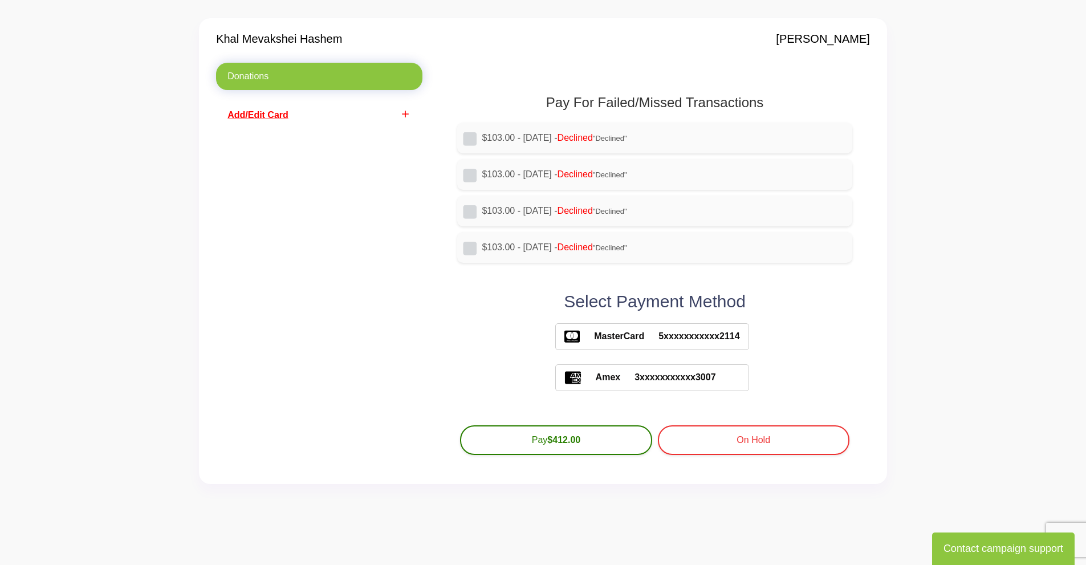  Describe the element at coordinates (279, 39) in the screenshot. I see `h4: Khal Mevakshei Hashem` at that location.